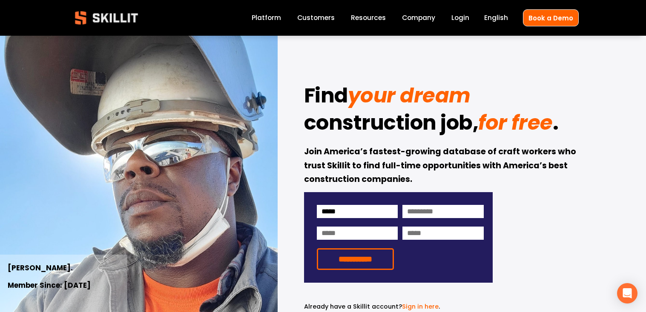  Describe the element at coordinates (106, 18) in the screenshot. I see `a: Skillit` at that location.